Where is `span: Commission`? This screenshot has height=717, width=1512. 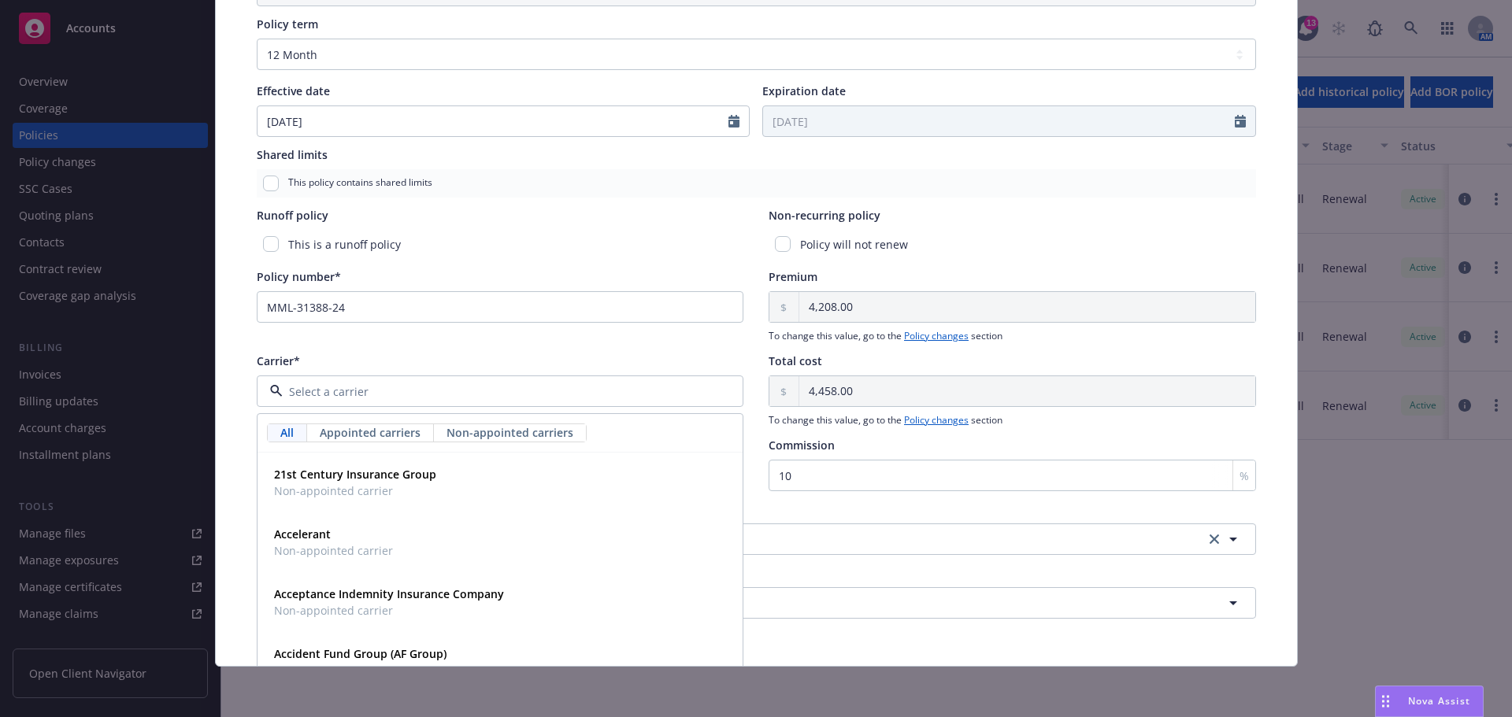
span: Commission is located at coordinates (801, 445).